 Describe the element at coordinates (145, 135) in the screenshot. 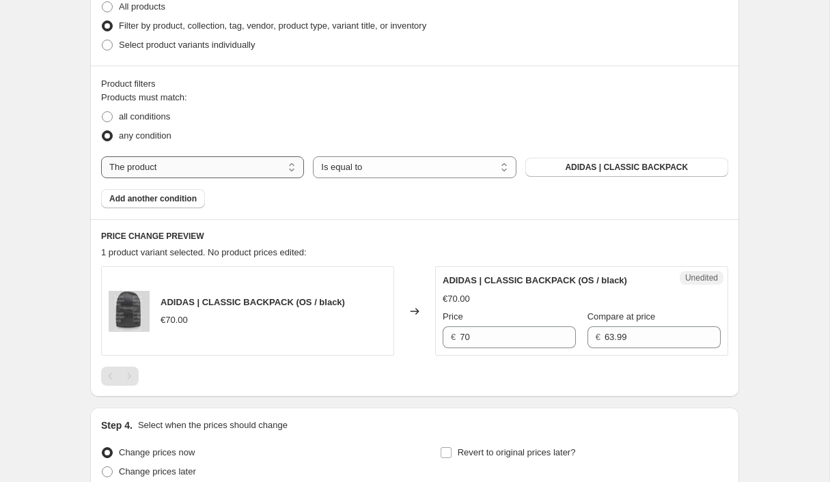

I see `span: any condition` at that location.